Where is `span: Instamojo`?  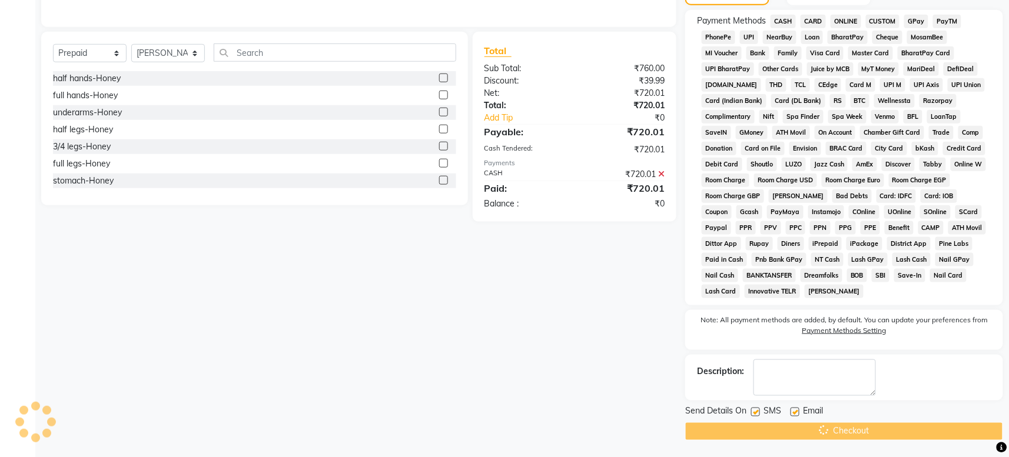 span: Instamojo is located at coordinates (826, 212).